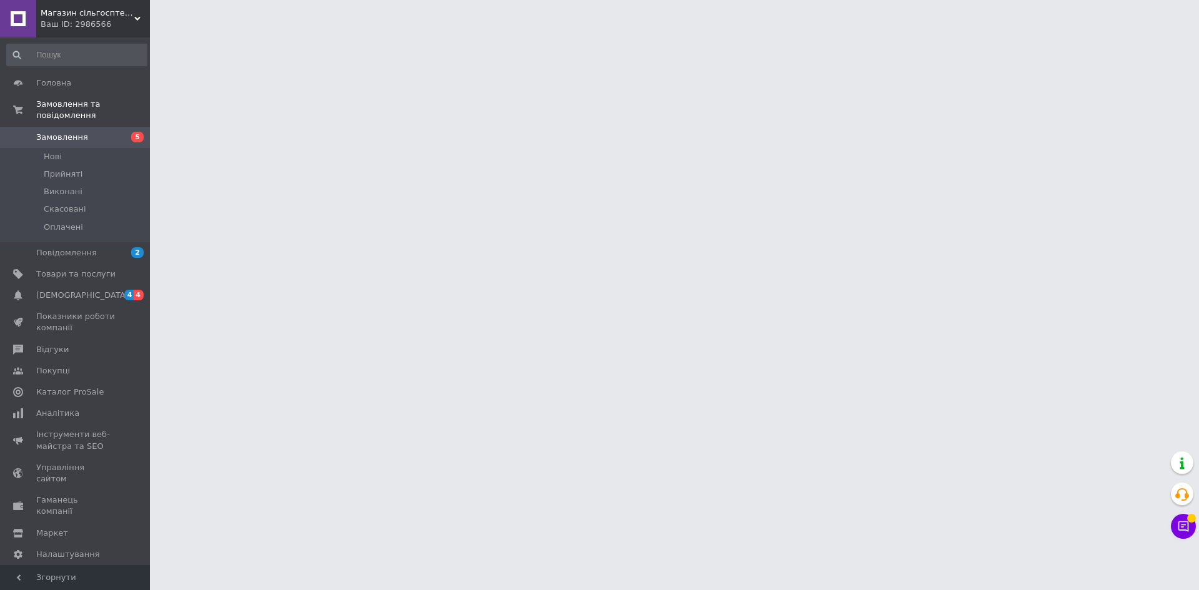  Describe the element at coordinates (137, 252) in the screenshot. I see `span: 2` at that location.